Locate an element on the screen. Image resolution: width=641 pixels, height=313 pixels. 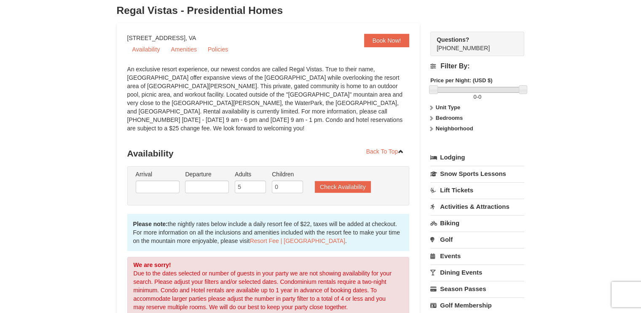
a: Book Now! is located at coordinates (387, 40).